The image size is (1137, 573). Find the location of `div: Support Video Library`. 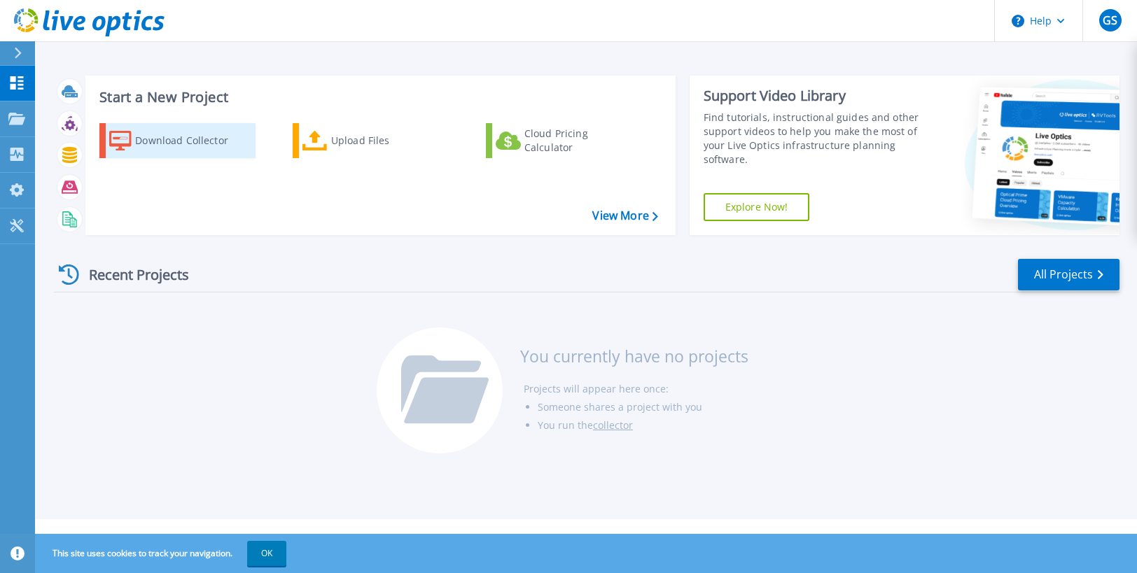

div: Support Video Library is located at coordinates (812, 96).